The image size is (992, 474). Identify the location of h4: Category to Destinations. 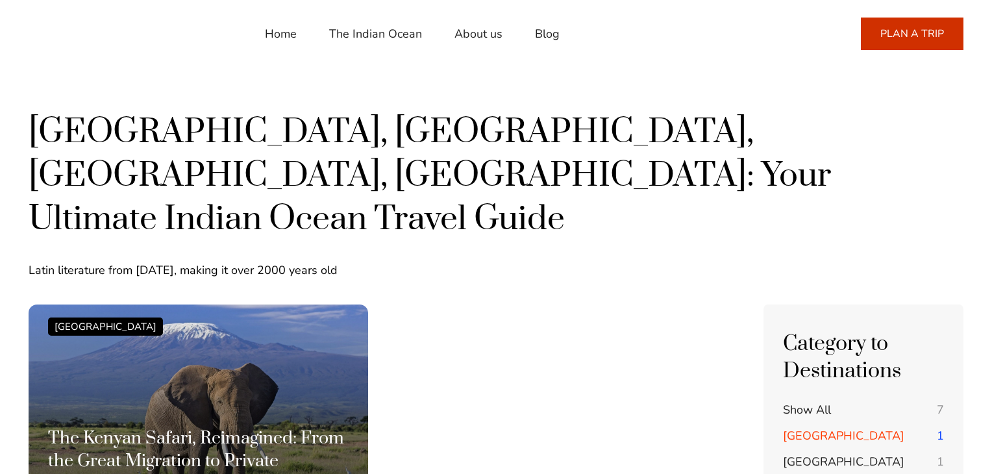
(863, 358).